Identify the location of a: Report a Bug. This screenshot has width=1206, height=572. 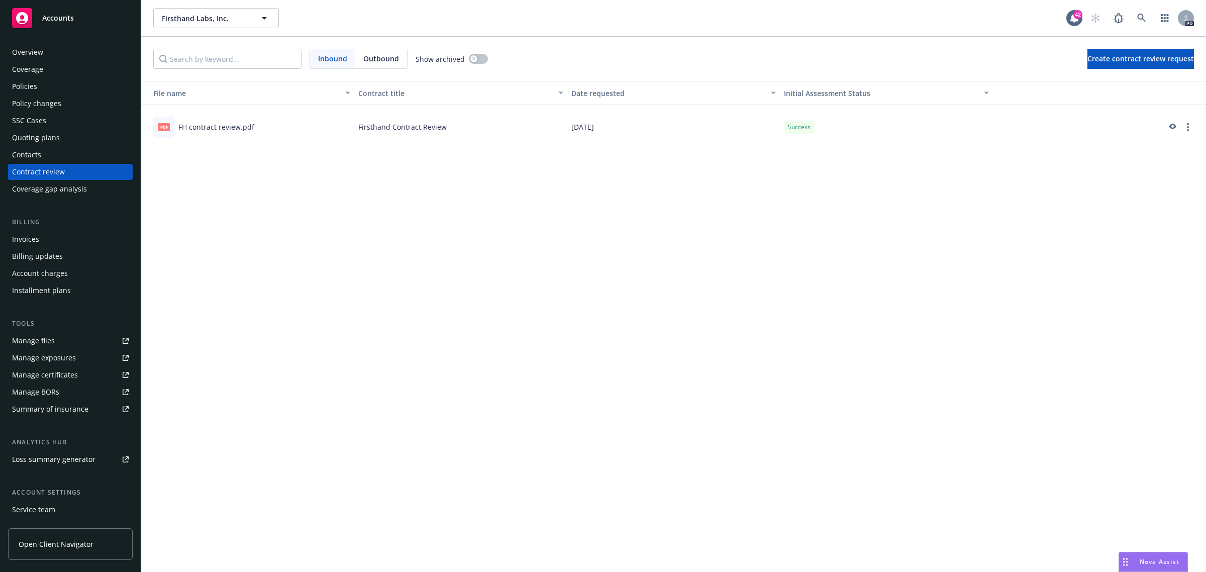
(1118, 18).